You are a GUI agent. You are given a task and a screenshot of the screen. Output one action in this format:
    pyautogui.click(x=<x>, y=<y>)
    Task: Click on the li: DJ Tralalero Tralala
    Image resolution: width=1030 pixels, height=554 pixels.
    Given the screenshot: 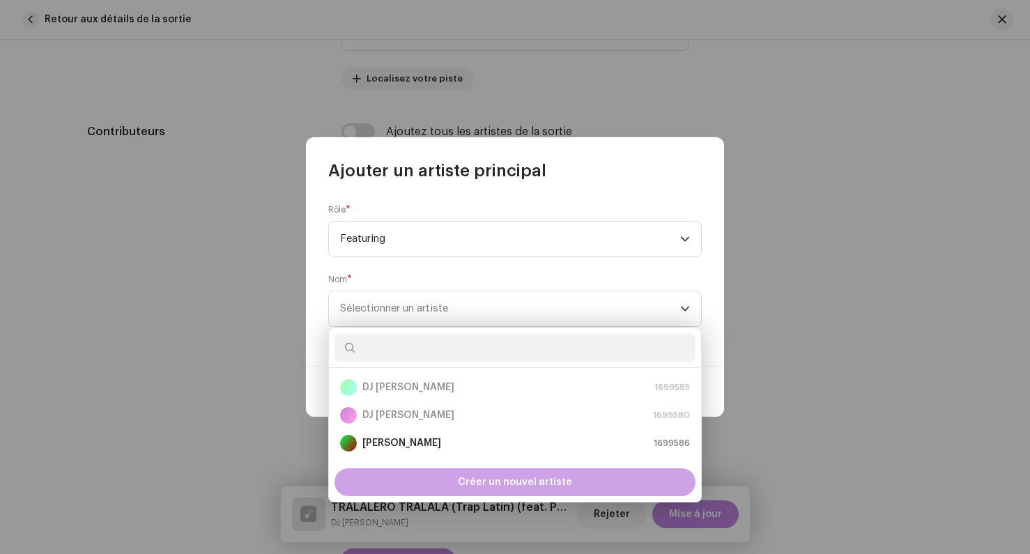 What is the action you would take?
    pyautogui.click(x=515, y=415)
    